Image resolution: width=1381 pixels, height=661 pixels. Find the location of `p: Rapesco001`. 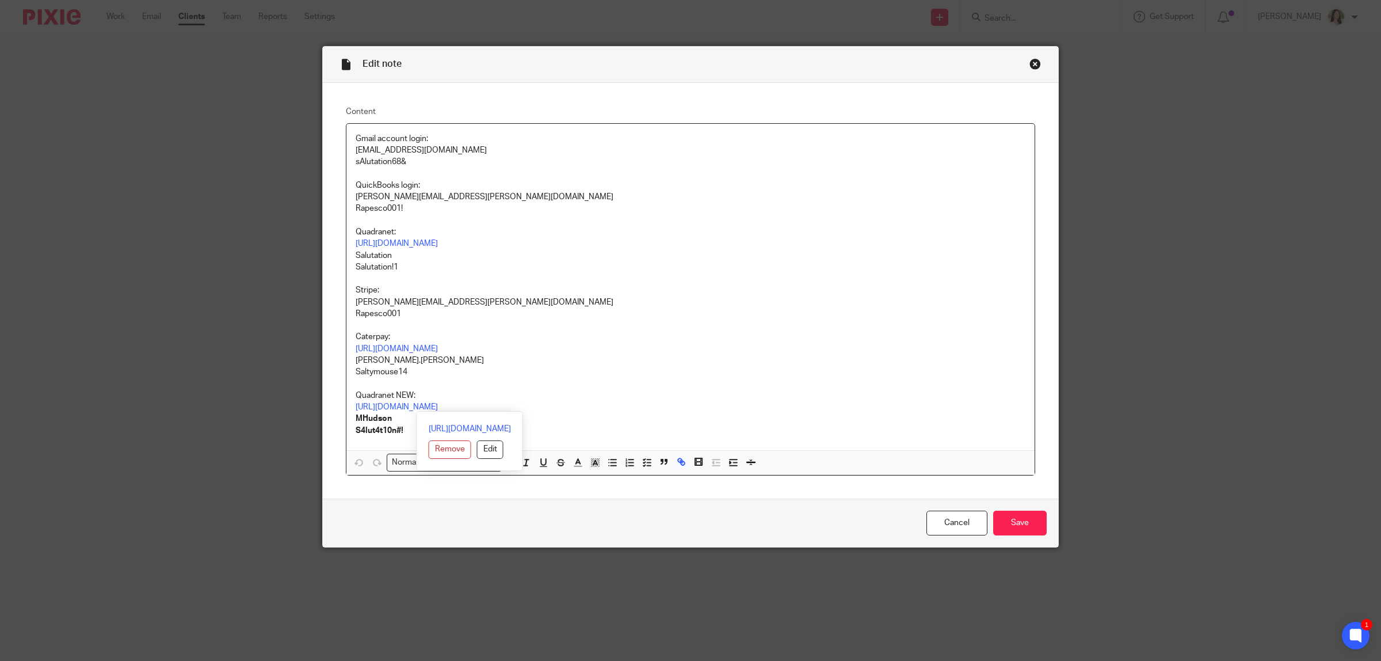

p: Rapesco001 is located at coordinates (691, 314).